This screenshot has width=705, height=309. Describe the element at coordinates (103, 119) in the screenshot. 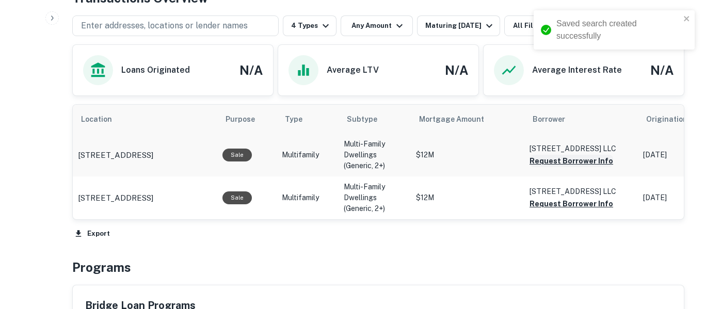

I see `span: Location` at that location.